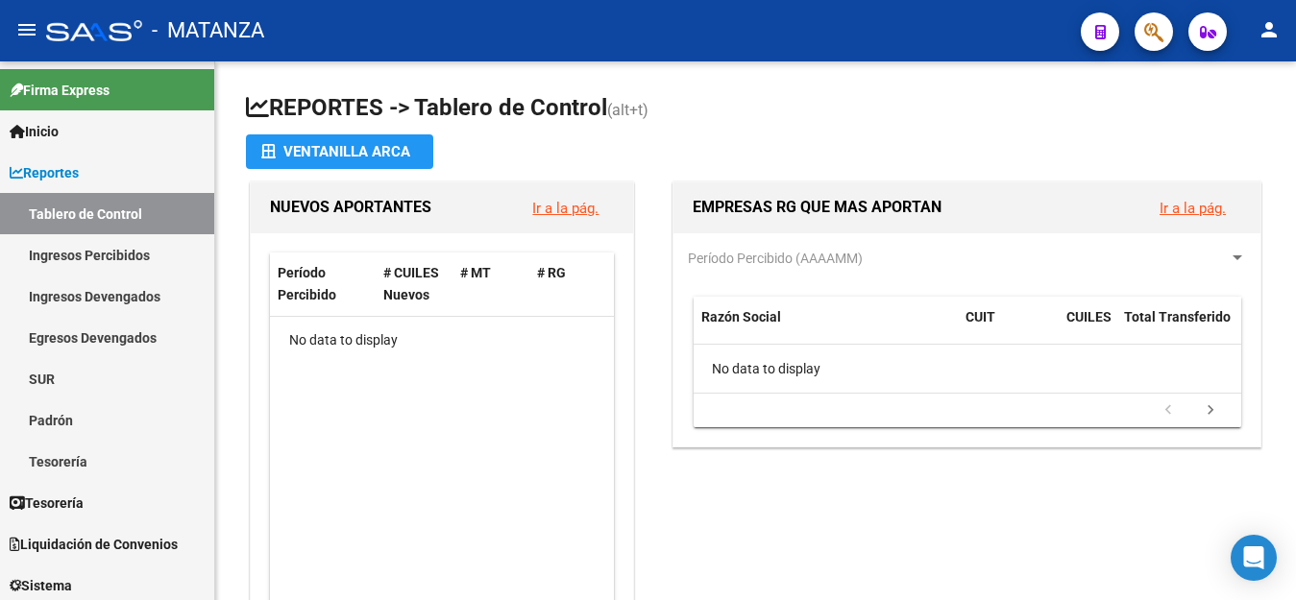 The width and height of the screenshot is (1296, 600). I want to click on span: Período Percibido, so click(306, 283).